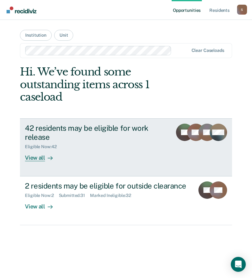 The image size is (252, 278). I want to click on div: 42 residents may be eligible for work release, so click(96, 133).